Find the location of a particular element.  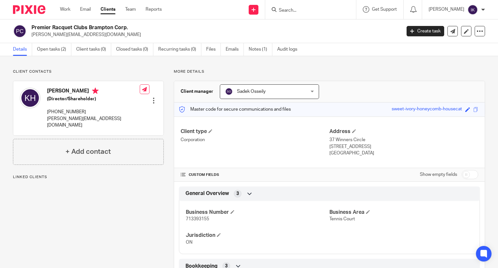

a: Closed tasks (0) is located at coordinates (135, 49).